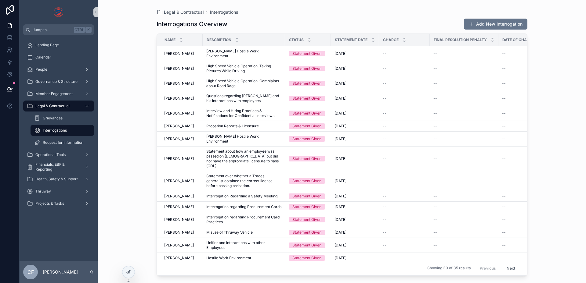 The height and width of the screenshot is (283, 586). What do you see at coordinates (228, 258) in the screenshot?
I see `span: Hostile Work Environment` at bounding box center [228, 258].